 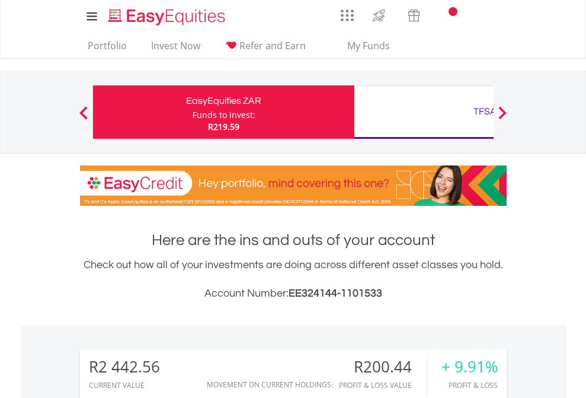 I want to click on a: My Profile, so click(x=507, y=16).